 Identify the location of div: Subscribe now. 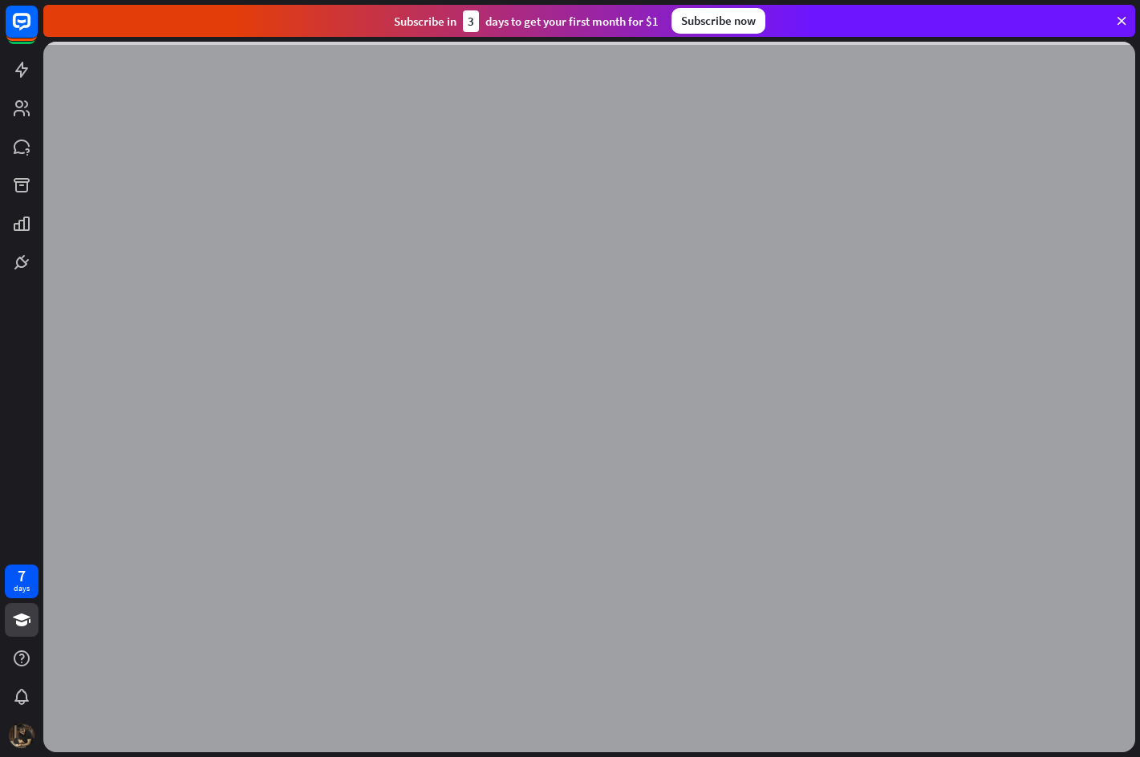
(718, 21).